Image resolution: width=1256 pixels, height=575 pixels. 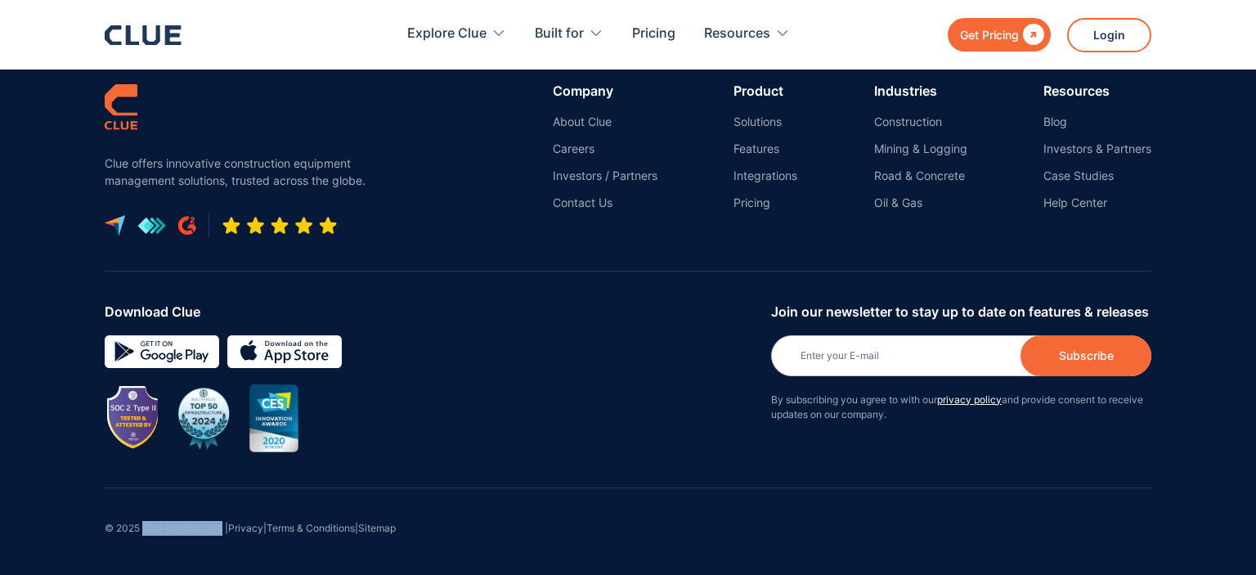 I want to click on img: Five-star rating icon, so click(x=280, y=226).